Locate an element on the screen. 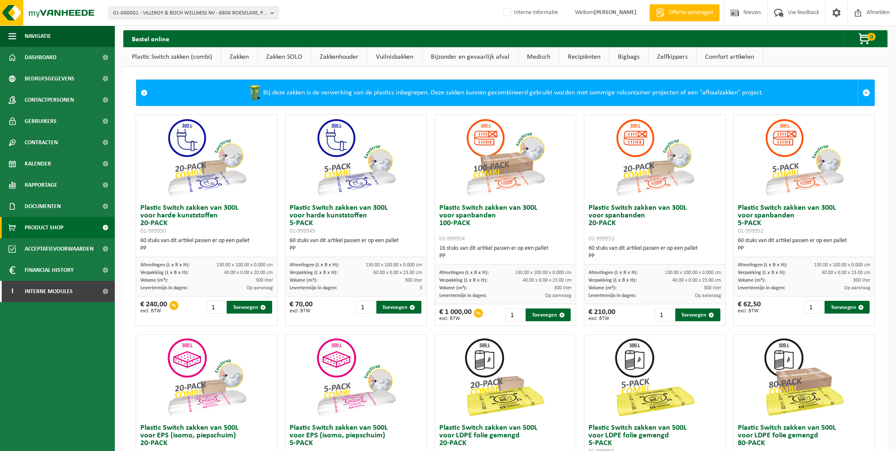 This screenshot has height=451, width=896. img: 01-999964 is located at coordinates (505, 377).